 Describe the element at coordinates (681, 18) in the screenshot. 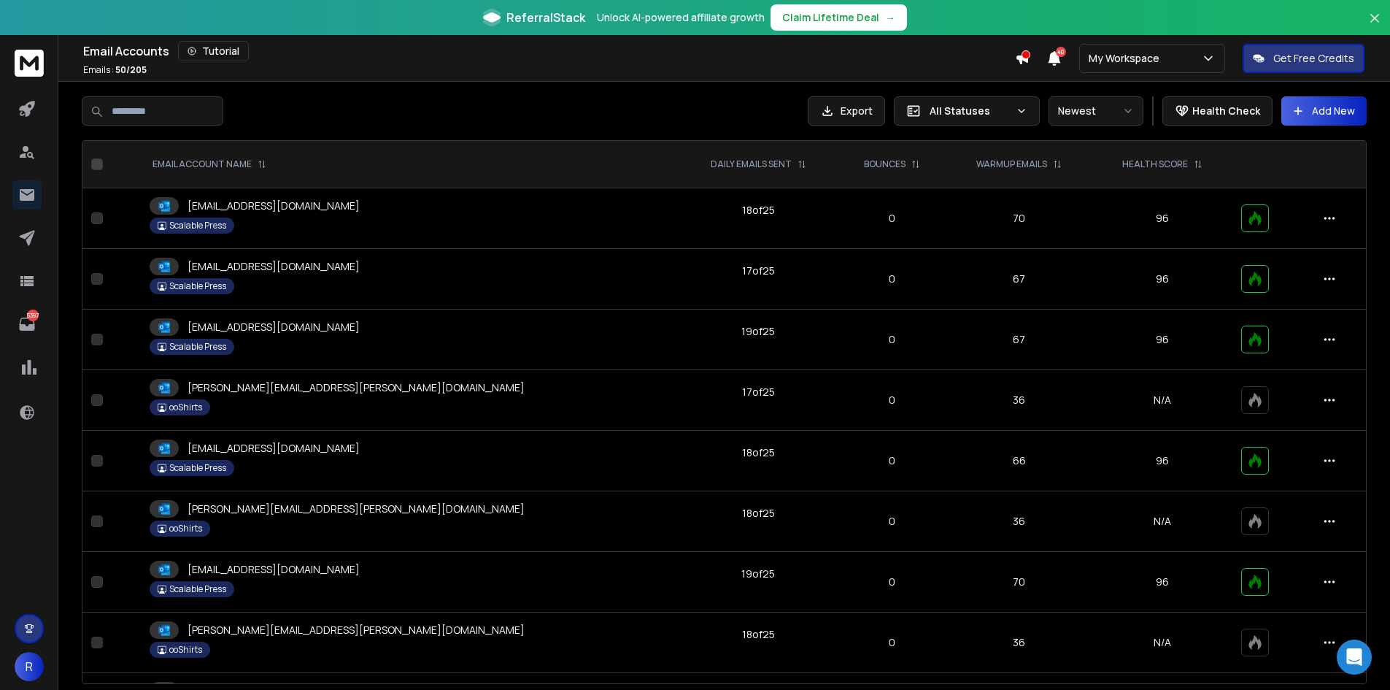

I see `p: Unlock AI-powered affiliate growth` at that location.